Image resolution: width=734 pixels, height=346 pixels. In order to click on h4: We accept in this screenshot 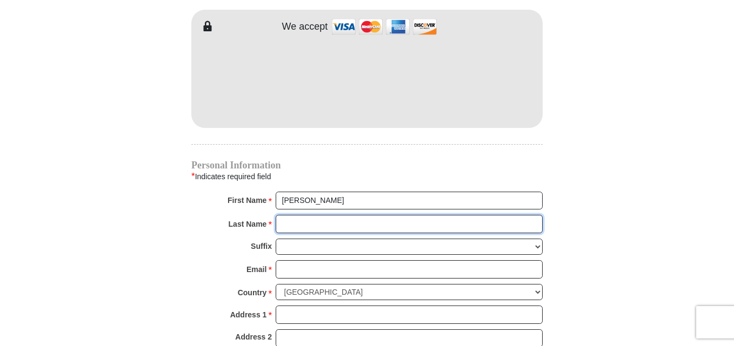, I will do `click(305, 27)`.